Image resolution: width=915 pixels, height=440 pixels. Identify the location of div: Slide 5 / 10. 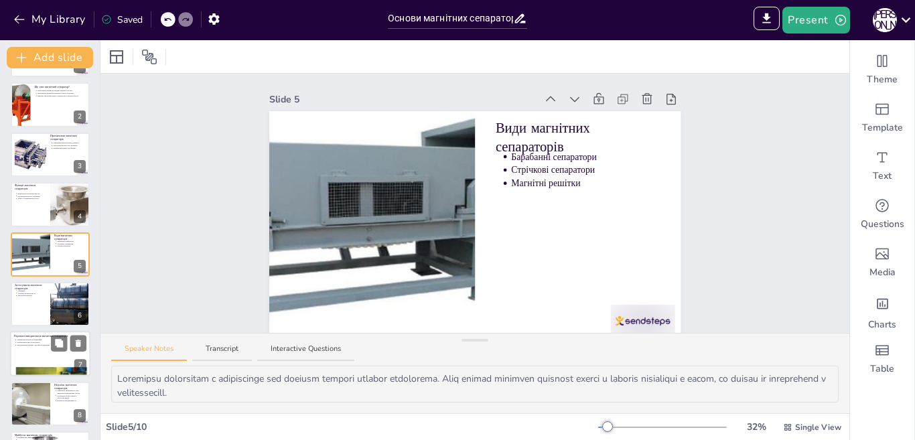
(352, 427).